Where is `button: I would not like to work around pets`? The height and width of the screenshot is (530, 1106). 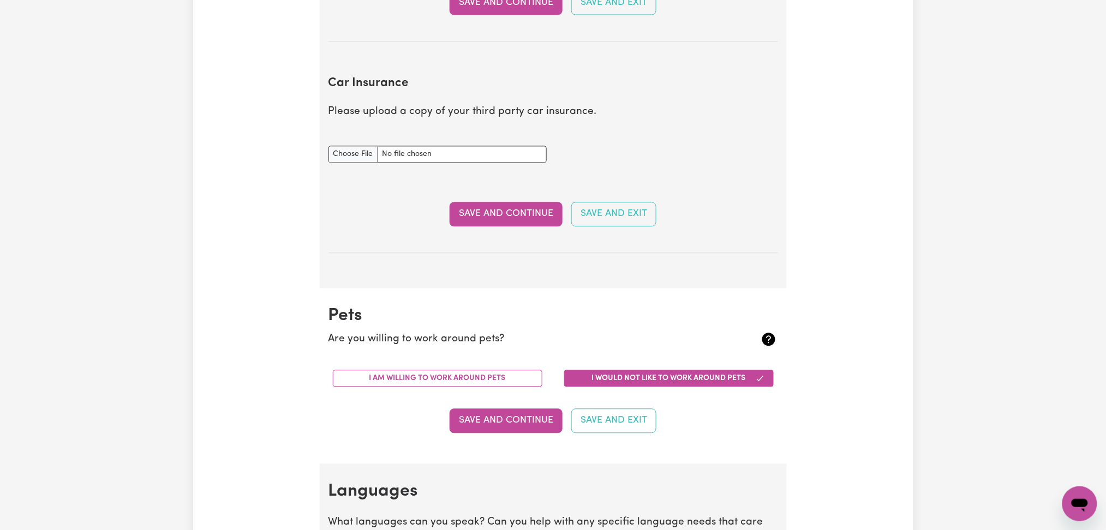
button: I would not like to work around pets is located at coordinates (669, 379).